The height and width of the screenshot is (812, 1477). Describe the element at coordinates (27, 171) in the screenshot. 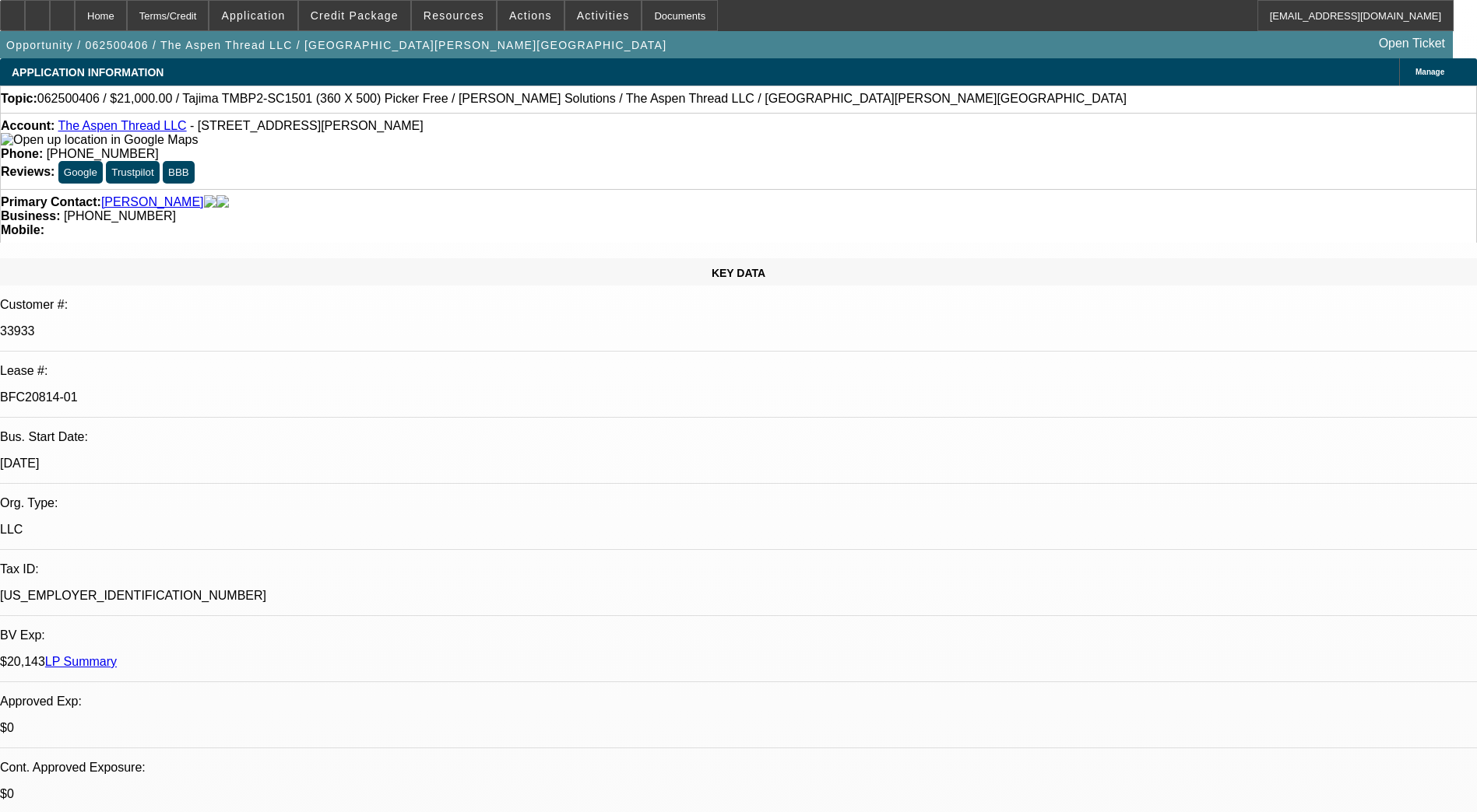

I see `strong: Reviews:` at that location.